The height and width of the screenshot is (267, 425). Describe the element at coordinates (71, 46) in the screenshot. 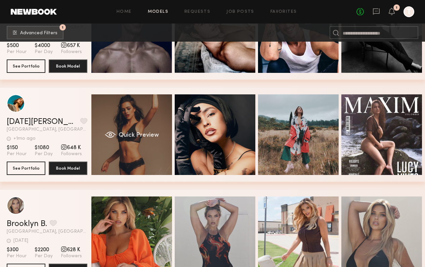

I see `span: 657 K` at that location.